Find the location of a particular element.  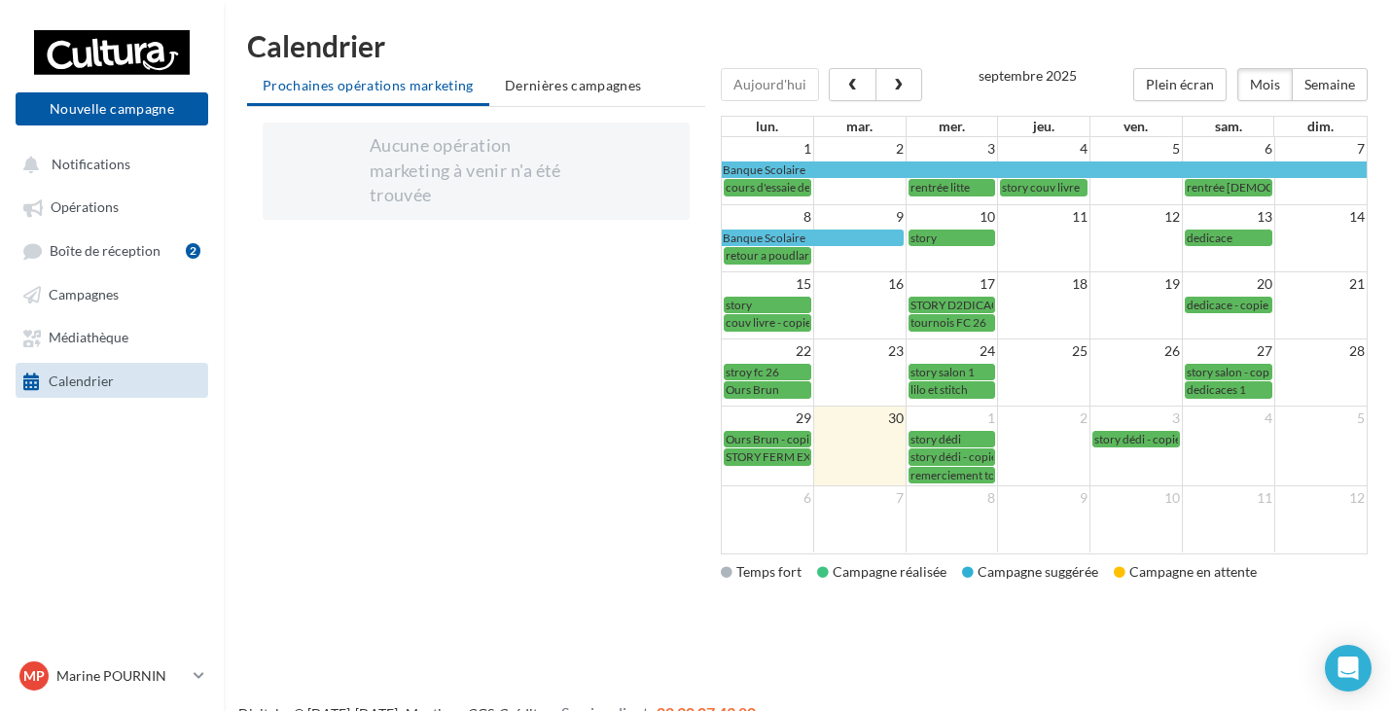

span: story is located at coordinates (738, 305).